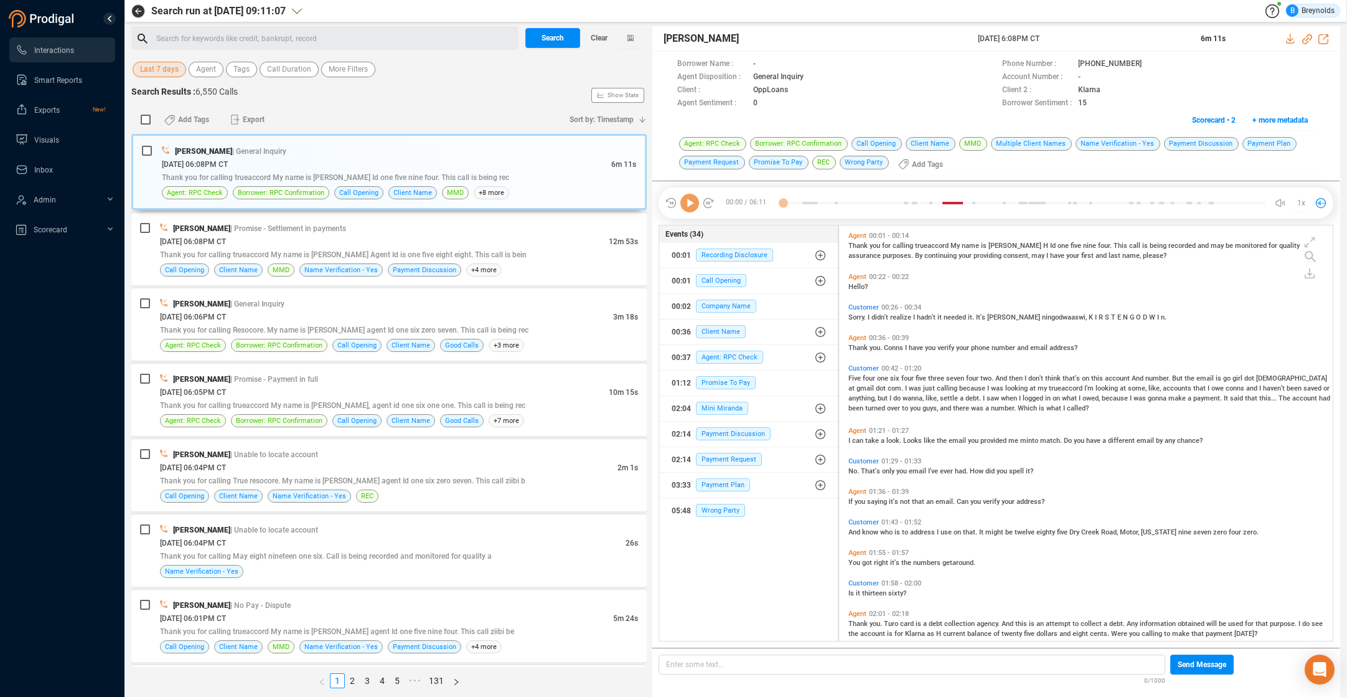 The height and width of the screenshot is (697, 1347). Describe the element at coordinates (1102, 255) in the screenshot. I see `span: and` at that location.